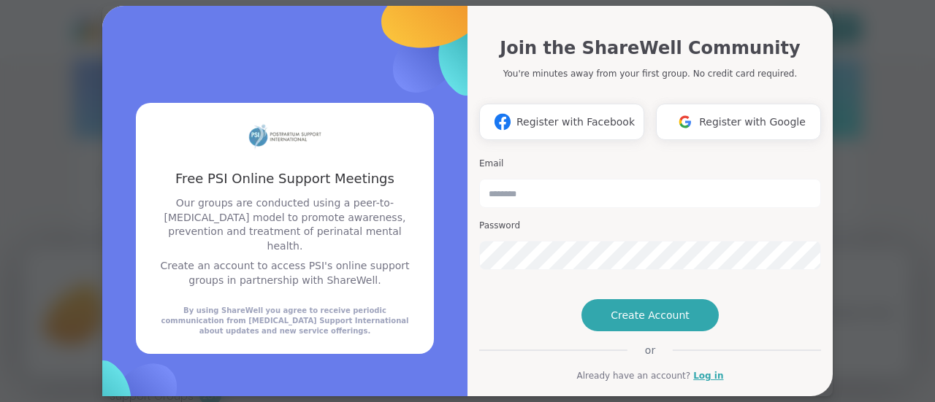 This screenshot has height=402, width=935. Describe the element at coordinates (738, 122) in the screenshot. I see `button: Register with Google` at that location.